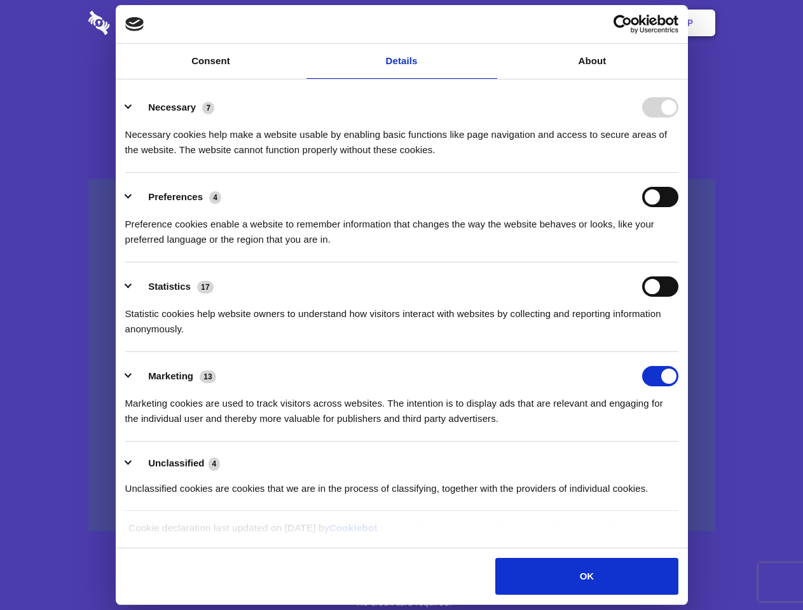 The height and width of the screenshot is (610, 803). What do you see at coordinates (604, 23) in the screenshot?
I see `a: Login` at bounding box center [604, 23].